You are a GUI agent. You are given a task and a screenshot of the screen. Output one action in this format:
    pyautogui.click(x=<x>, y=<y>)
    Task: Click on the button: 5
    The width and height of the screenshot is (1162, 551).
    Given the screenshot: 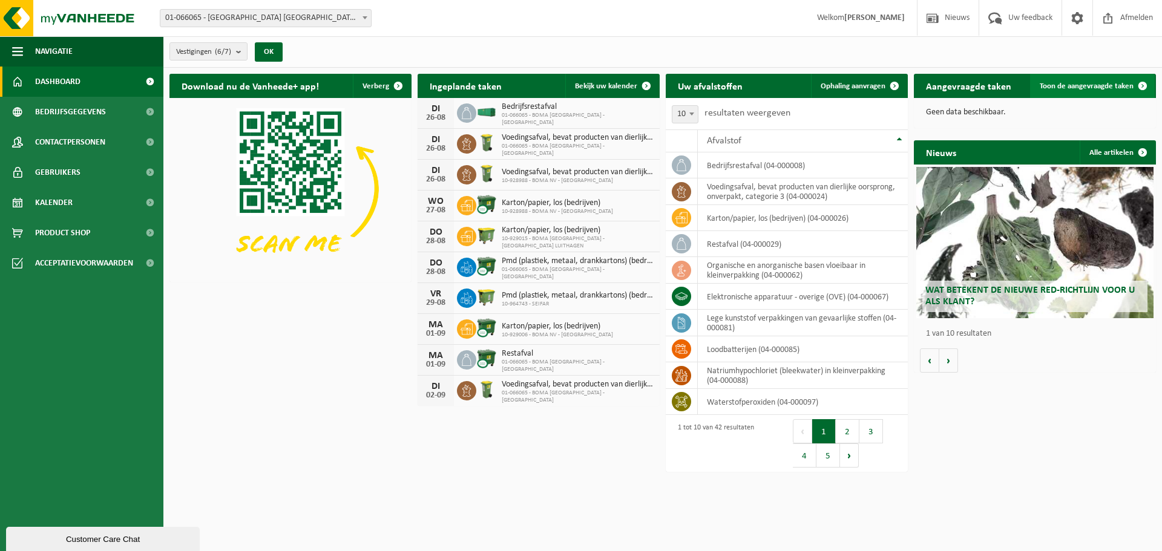 What is the action you would take?
    pyautogui.click(x=828, y=456)
    